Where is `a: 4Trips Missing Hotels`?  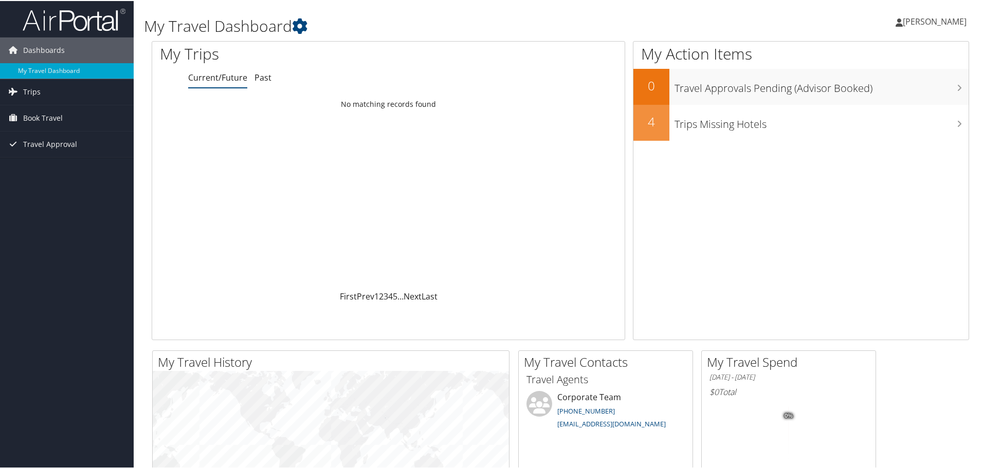 a: 4Trips Missing Hotels is located at coordinates (801, 122).